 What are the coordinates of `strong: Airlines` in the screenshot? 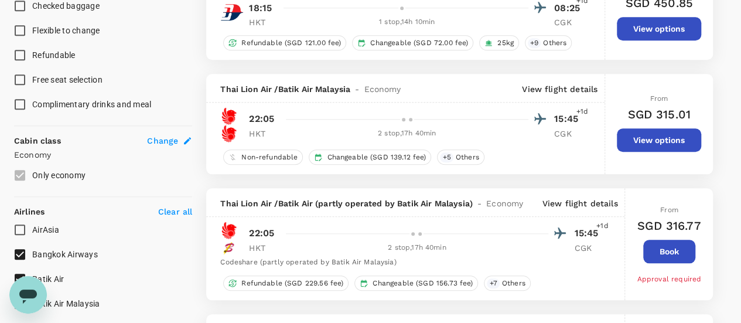 It's located at (29, 211).